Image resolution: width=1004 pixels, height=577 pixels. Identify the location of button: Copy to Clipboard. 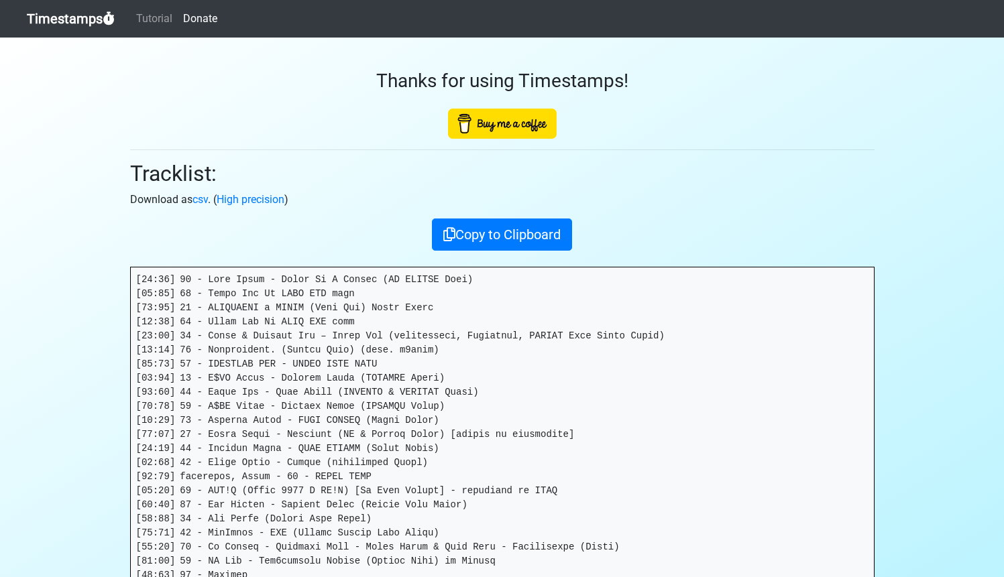
(501, 235).